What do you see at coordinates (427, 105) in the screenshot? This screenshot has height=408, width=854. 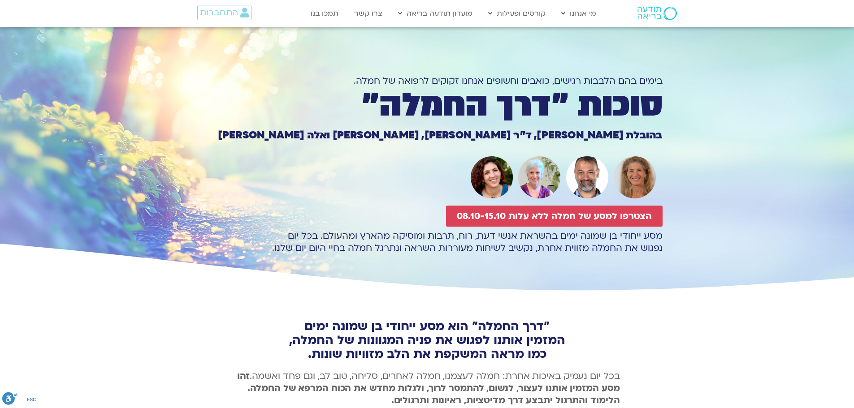 I see `h1: סוכות ״דרך החמלה״` at bounding box center [427, 105].